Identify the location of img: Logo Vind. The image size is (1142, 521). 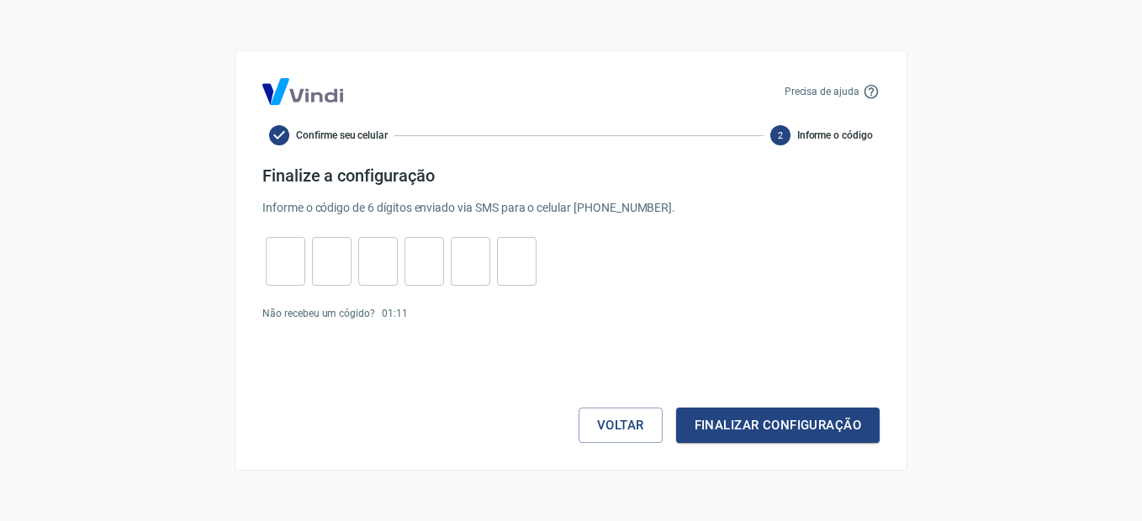
(303, 92).